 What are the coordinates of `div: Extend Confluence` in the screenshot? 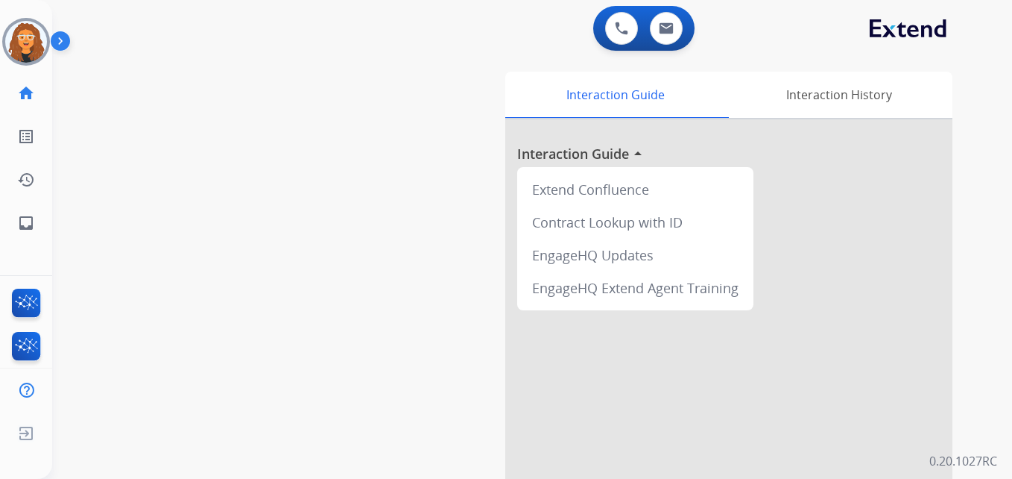 It's located at (635, 189).